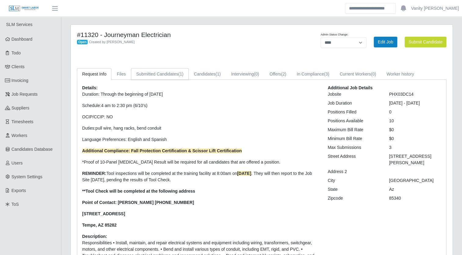  What do you see at coordinates (354, 171) in the screenshot?
I see `div: Address 2` at bounding box center [354, 171].